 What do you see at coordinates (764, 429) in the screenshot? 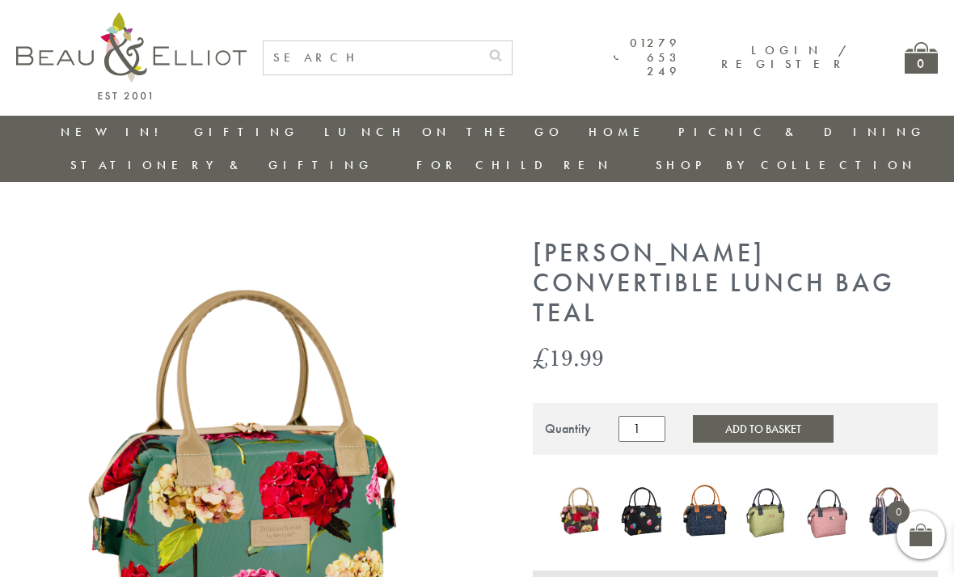
I see `button: Add to Basket` at bounding box center [764, 429].